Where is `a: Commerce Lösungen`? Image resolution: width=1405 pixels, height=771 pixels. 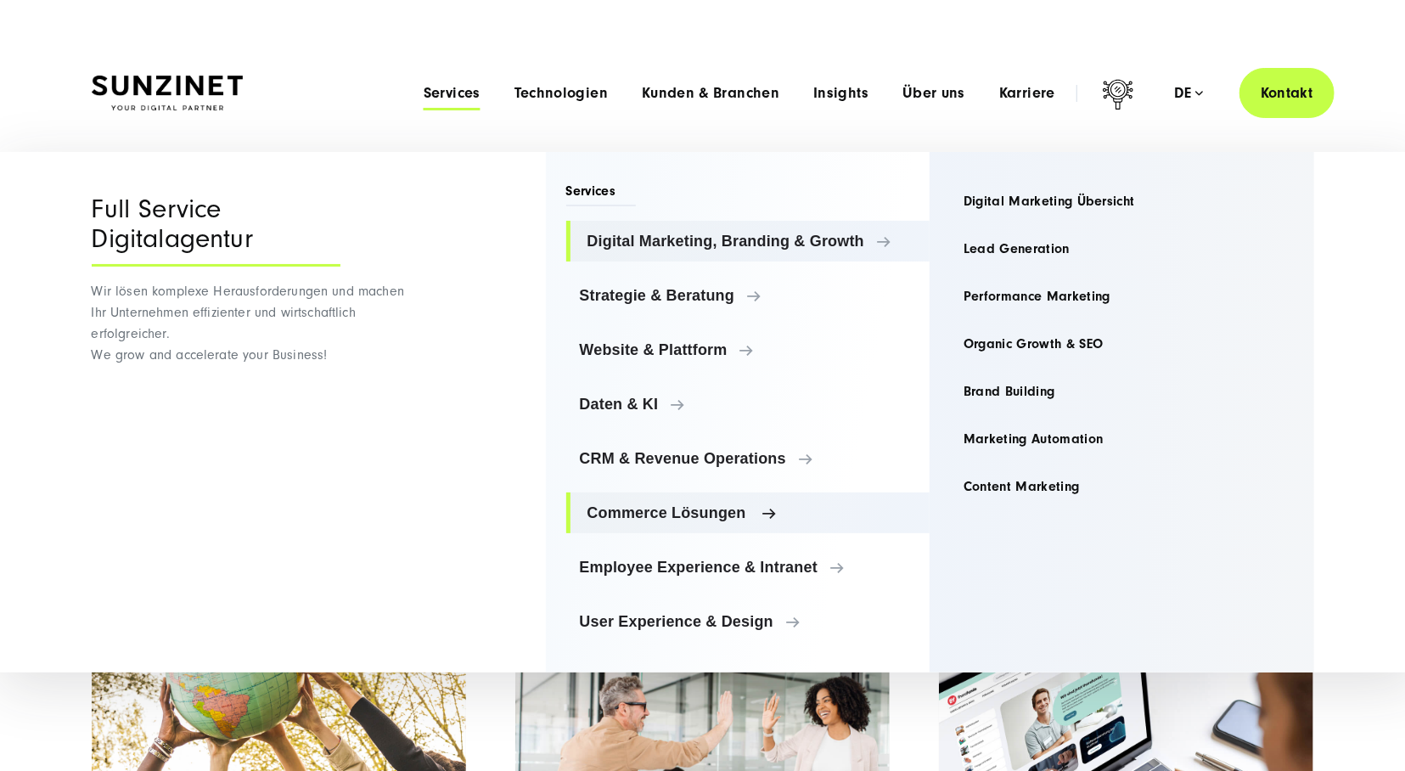 a: Commerce Lösungen is located at coordinates (748, 513).